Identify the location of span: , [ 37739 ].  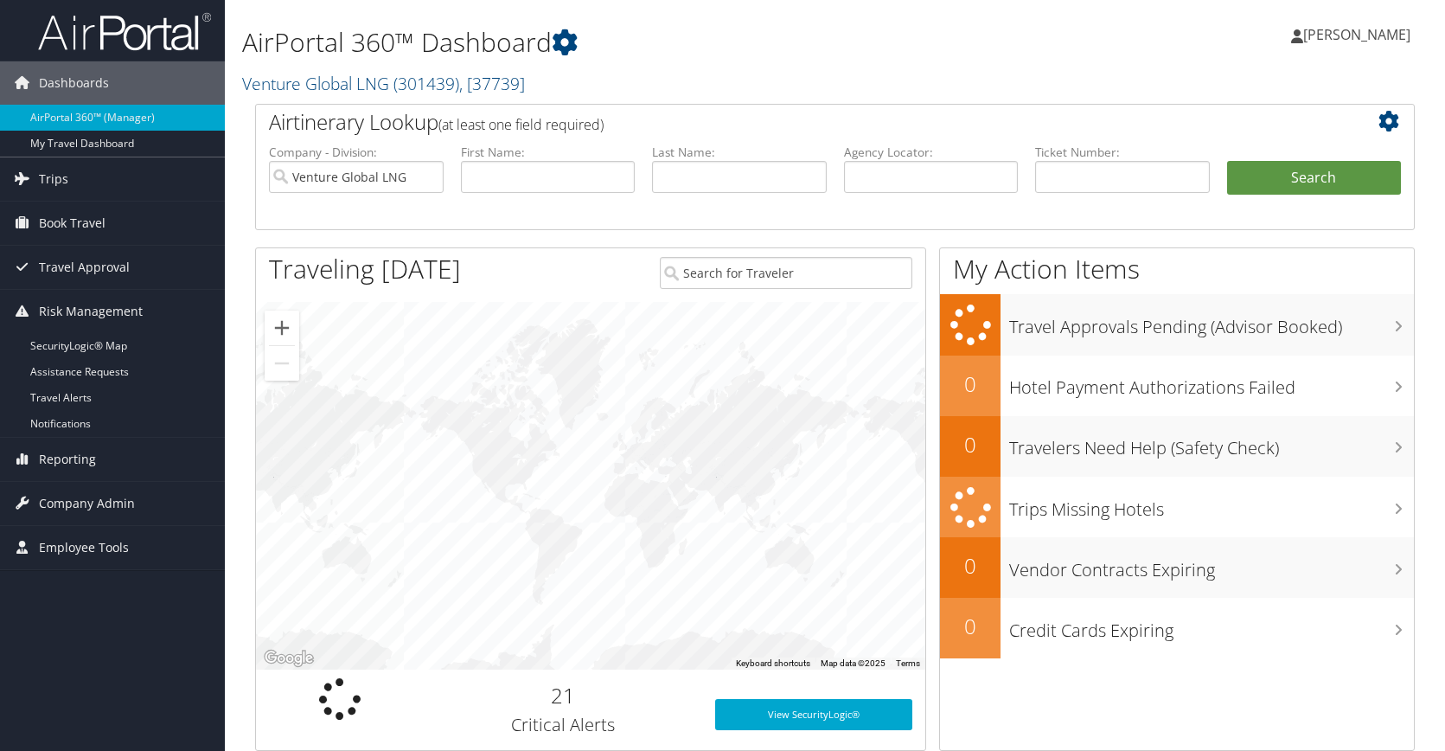
(492, 83).